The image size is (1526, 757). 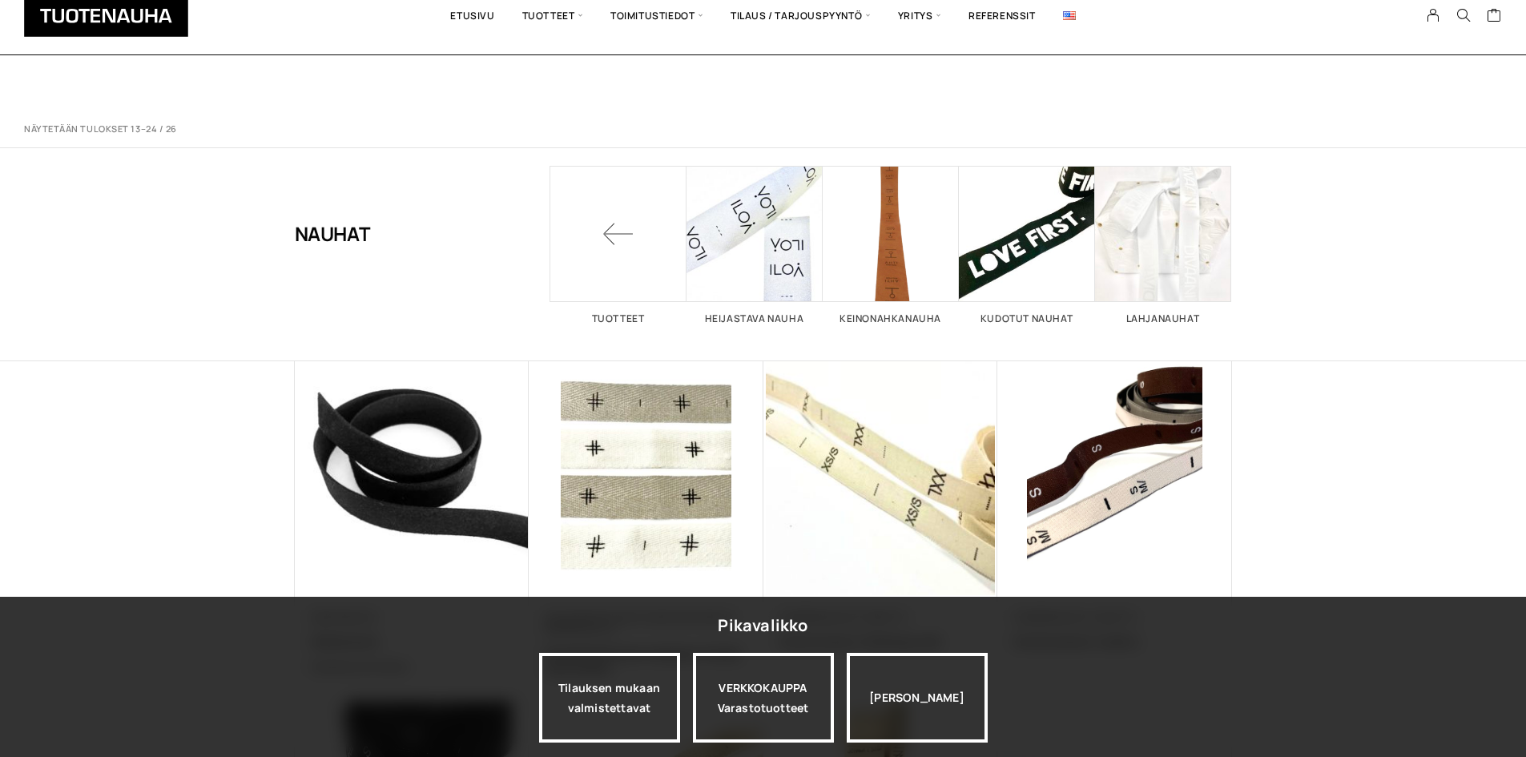 What do you see at coordinates (618, 319) in the screenshot?
I see `h2: Tuotteet` at bounding box center [618, 319].